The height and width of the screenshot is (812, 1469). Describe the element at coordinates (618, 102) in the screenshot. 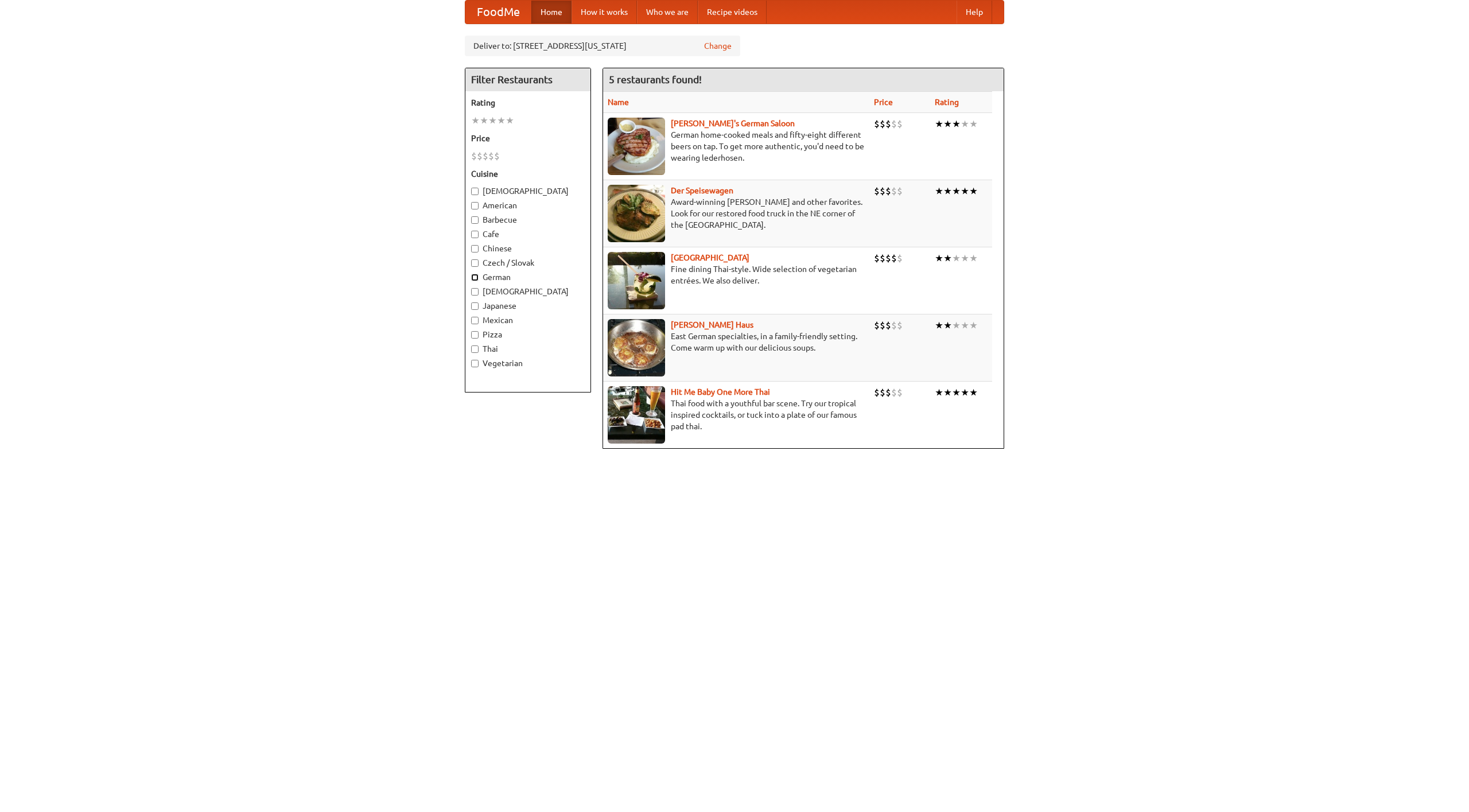

I see `a: Name` at that location.